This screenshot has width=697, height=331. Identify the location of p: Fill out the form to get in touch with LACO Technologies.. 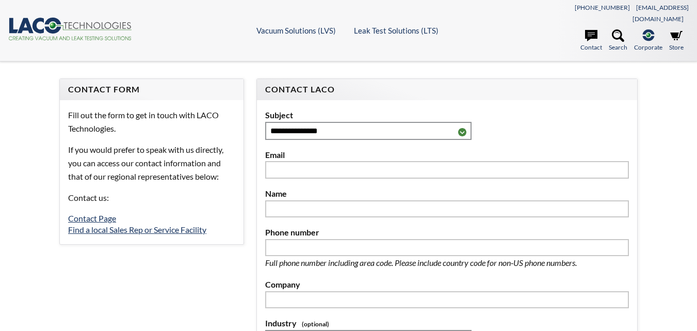
(152, 121).